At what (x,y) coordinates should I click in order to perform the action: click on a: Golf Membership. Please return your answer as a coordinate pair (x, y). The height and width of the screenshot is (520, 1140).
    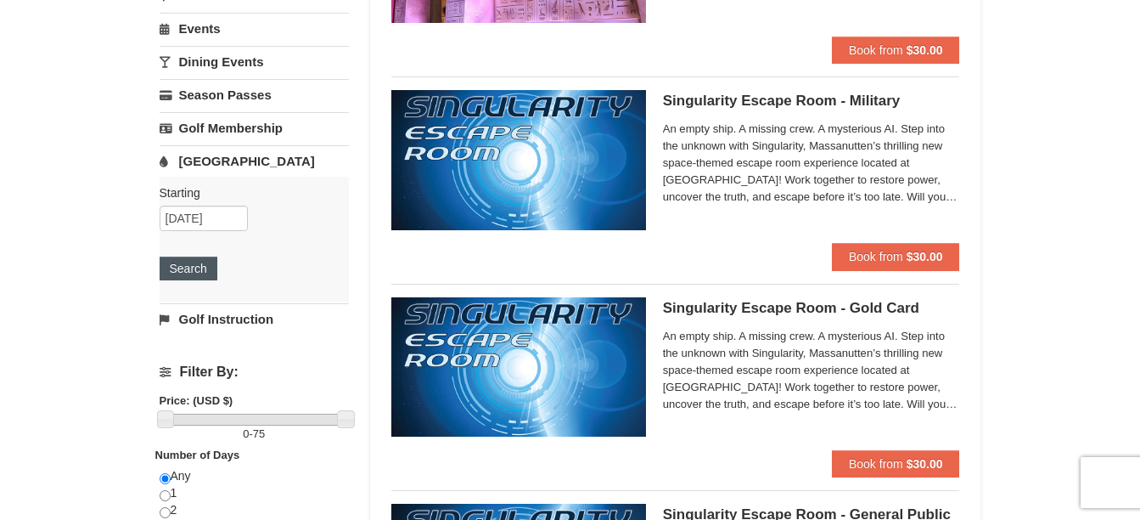
    Looking at the image, I should click on (254, 127).